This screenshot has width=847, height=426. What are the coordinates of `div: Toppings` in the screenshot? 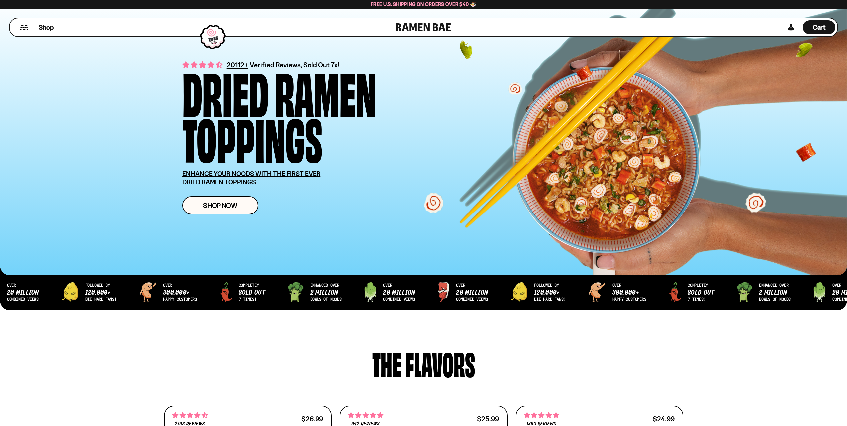 It's located at (252, 136).